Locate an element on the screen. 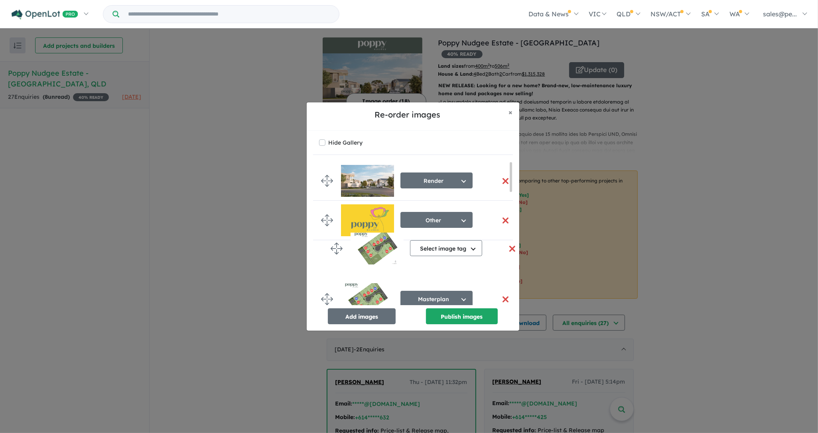 The image size is (818, 433). span: sales@pe... is located at coordinates (780, 14).